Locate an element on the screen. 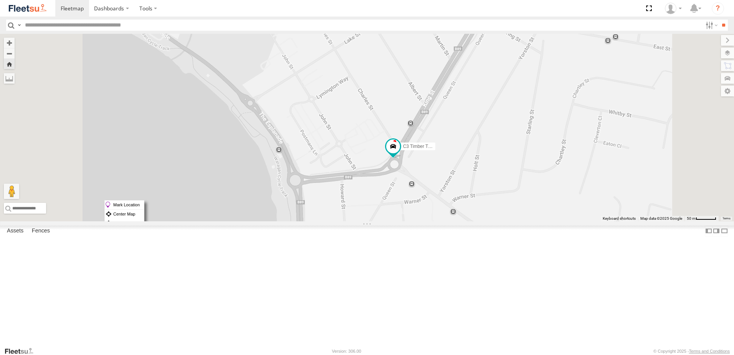 Image resolution: width=734 pixels, height=355 pixels. div: © Copyright 2025 - is located at coordinates (692, 351).